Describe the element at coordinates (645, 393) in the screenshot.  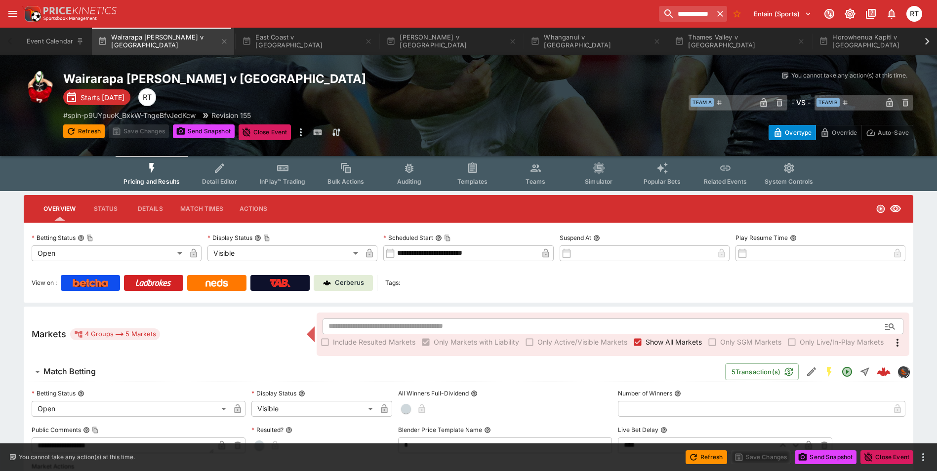
I see `p: Number of Winners` at that location.